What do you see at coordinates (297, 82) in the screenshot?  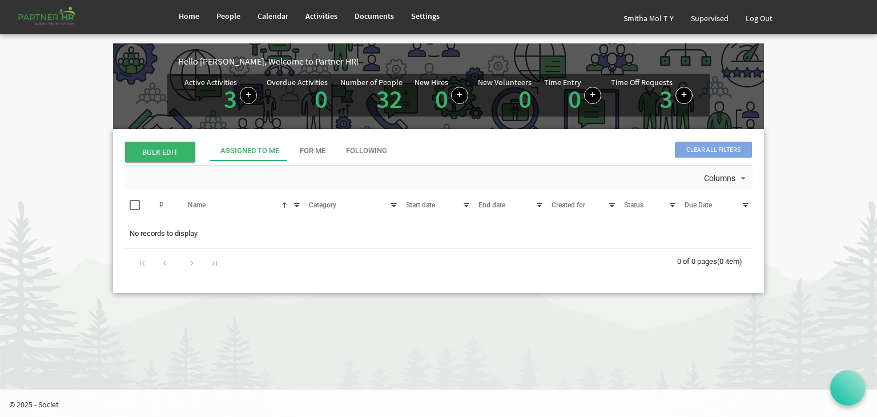 I see `div: Overdue Activities` at bounding box center [297, 82].